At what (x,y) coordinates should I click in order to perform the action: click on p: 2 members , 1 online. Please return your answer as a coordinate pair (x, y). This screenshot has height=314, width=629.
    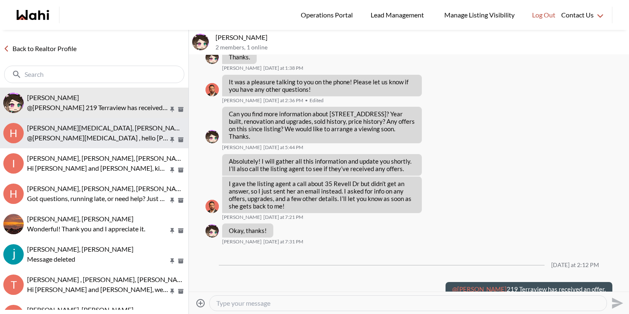
    Looking at the image, I should click on (420, 47).